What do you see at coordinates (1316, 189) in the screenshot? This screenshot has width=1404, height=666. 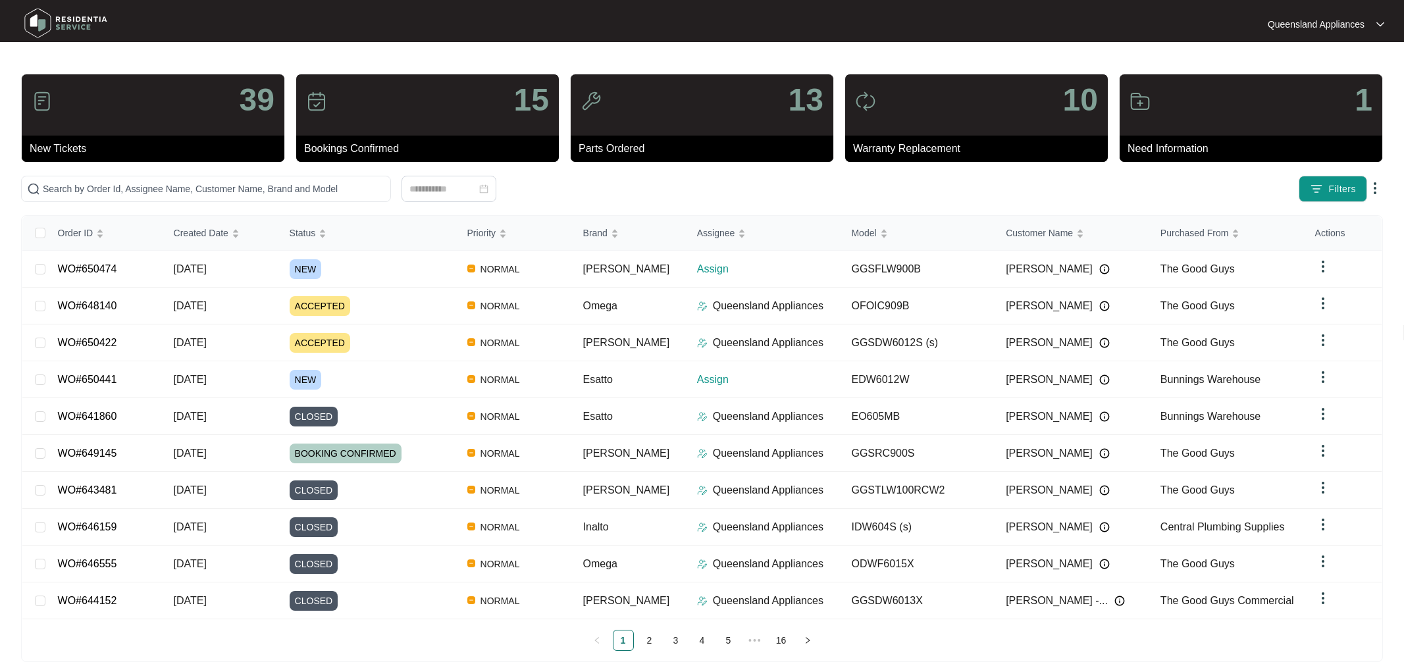 I see `img: filter icon` at bounding box center [1316, 189].